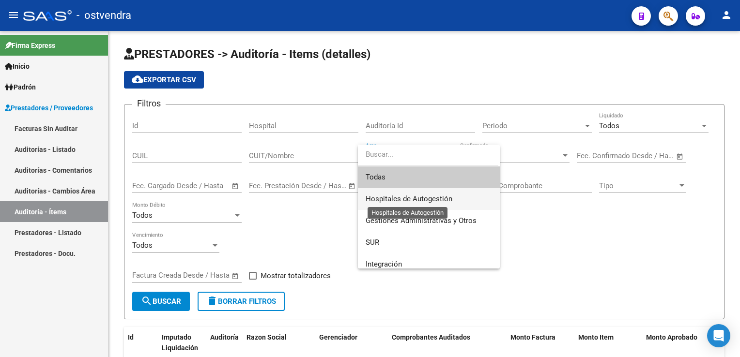 The image size is (740, 357). I want to click on span: Todas, so click(429, 177).